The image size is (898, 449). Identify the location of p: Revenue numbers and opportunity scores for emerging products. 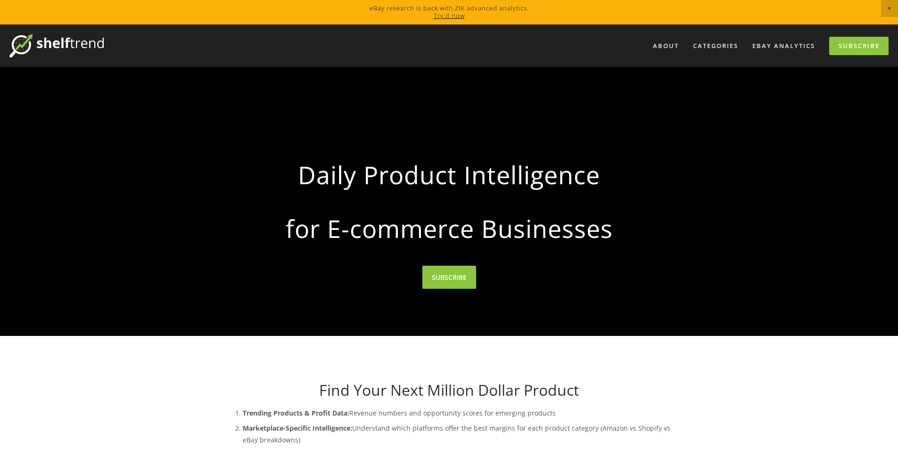
(459, 413).